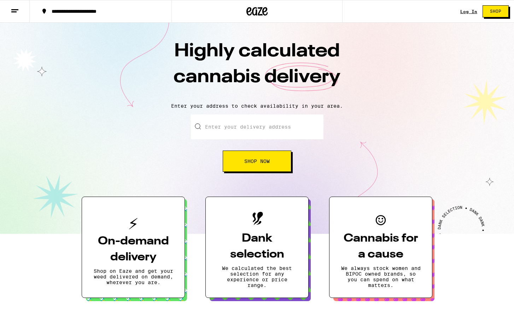  Describe the element at coordinates (381, 247) in the screenshot. I see `button: Cannabis for a causeWe always stock women and BIPOC owned brands, so you can spend on what matters.` at that location.